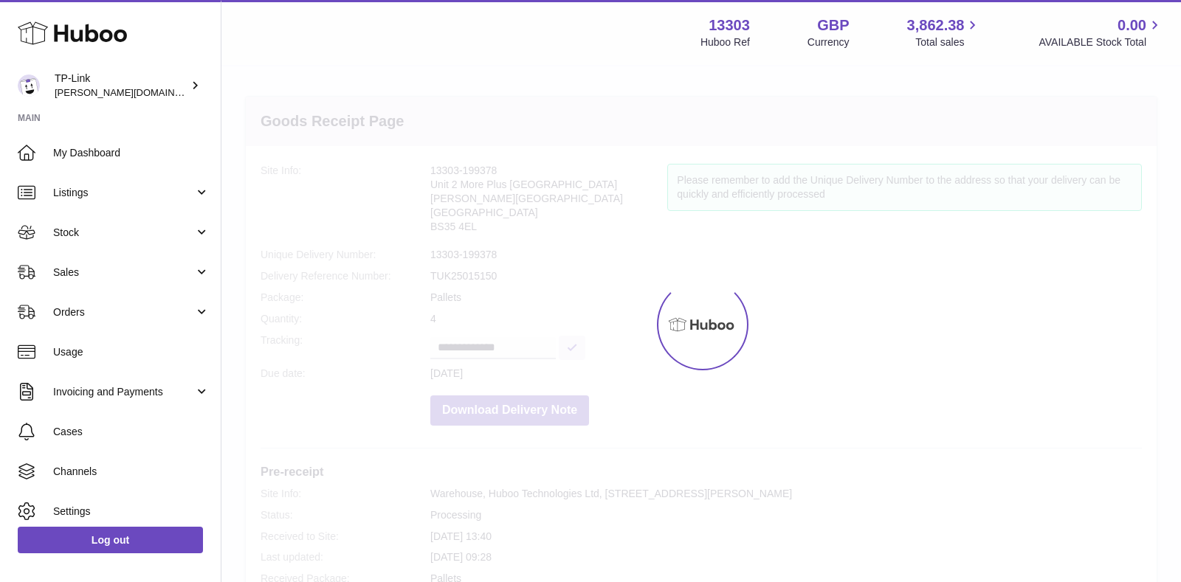 The height and width of the screenshot is (582, 1181). I want to click on span: Stock, so click(123, 232).